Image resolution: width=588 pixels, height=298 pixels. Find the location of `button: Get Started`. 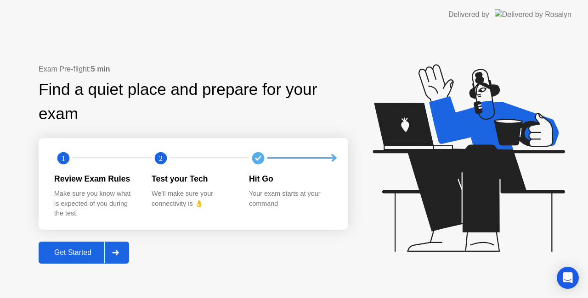

button: Get Started is located at coordinates (84, 253).